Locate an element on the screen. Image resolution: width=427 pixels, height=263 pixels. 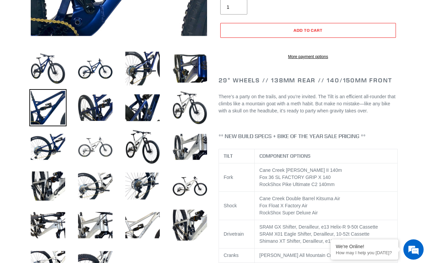
td: Shock is located at coordinates (237, 206).